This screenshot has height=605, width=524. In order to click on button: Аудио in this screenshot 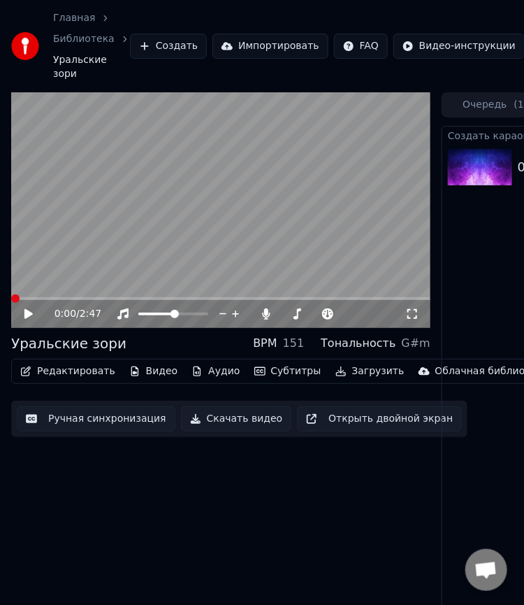, I will do `click(215, 371)`.